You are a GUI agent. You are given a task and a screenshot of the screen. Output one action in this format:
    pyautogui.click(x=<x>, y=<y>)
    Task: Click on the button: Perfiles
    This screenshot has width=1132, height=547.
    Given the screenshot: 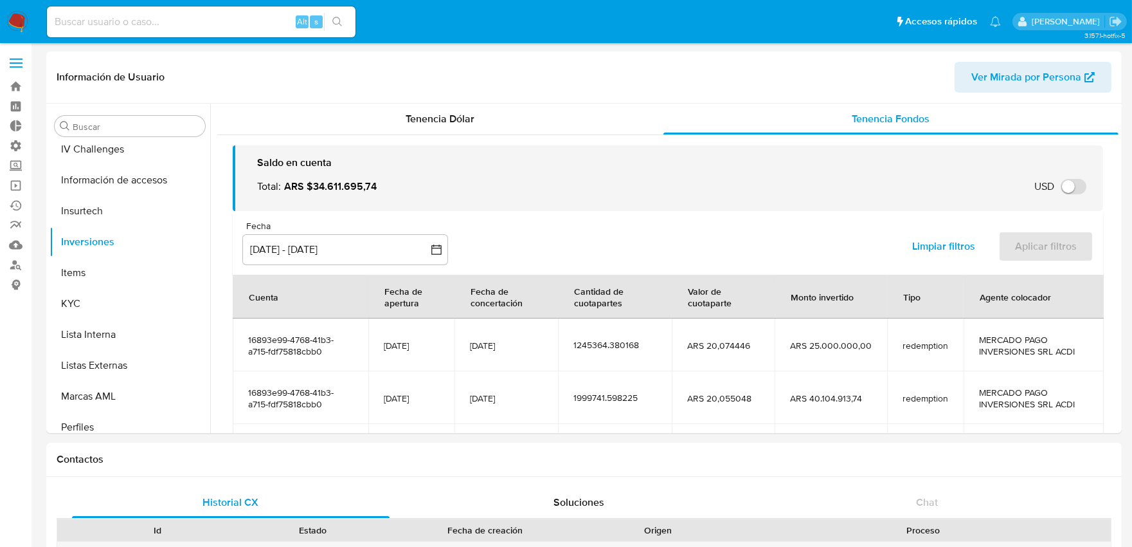 What is the action you would take?
    pyautogui.click(x=130, y=427)
    